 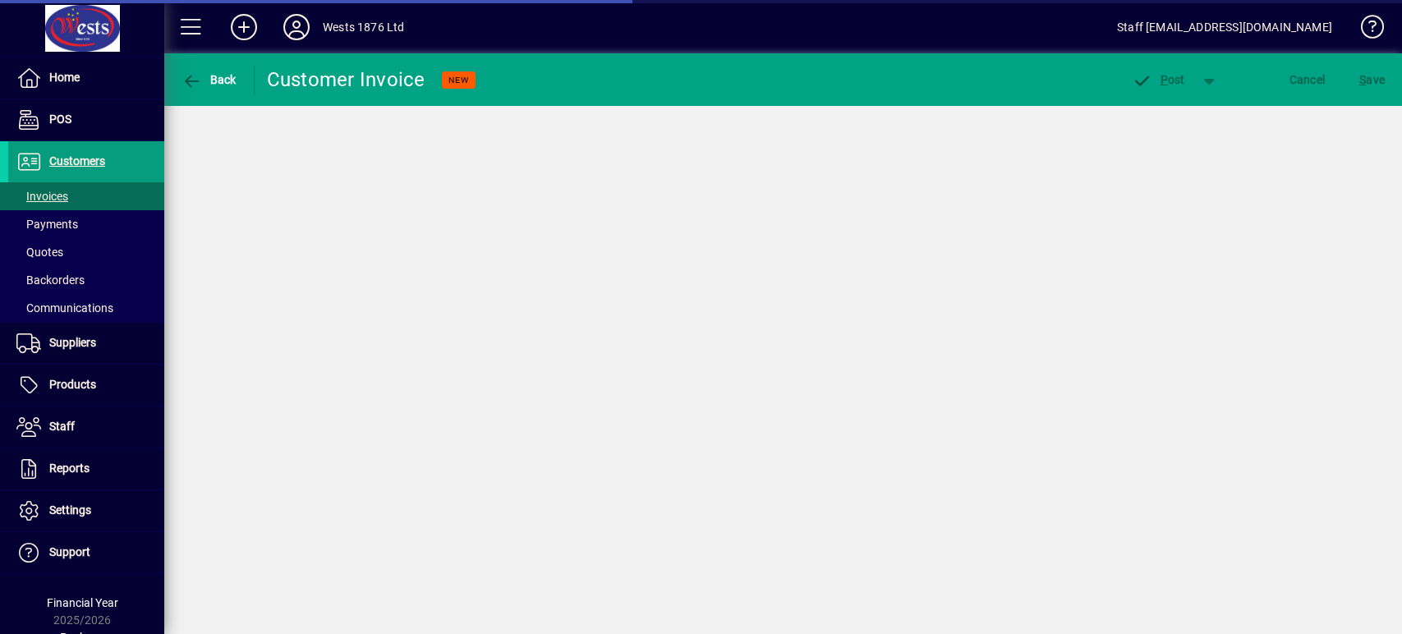 What do you see at coordinates (458, 80) in the screenshot?
I see `span: NEW` at bounding box center [458, 80].